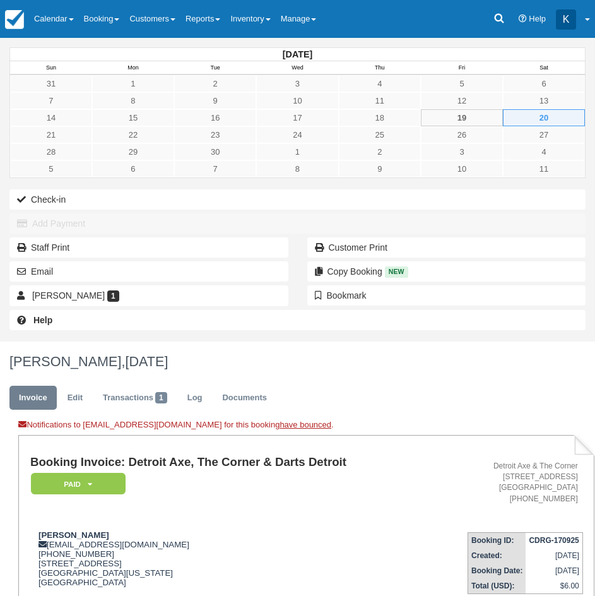 This screenshot has width=595, height=596. Describe the element at coordinates (462, 117) in the screenshot. I see `a: 19` at that location.